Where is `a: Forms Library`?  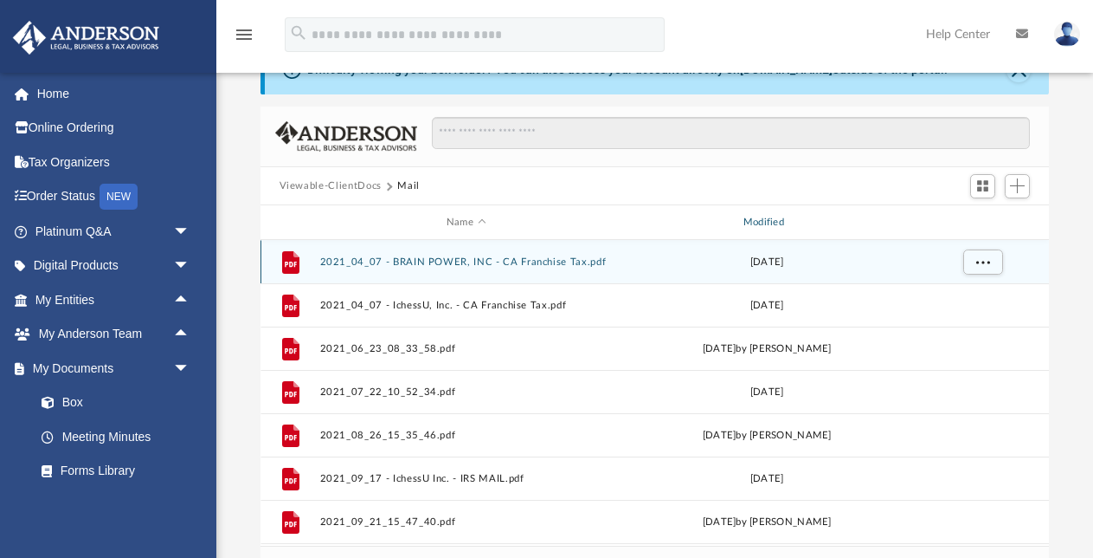 a: Forms Library is located at coordinates (112, 471).